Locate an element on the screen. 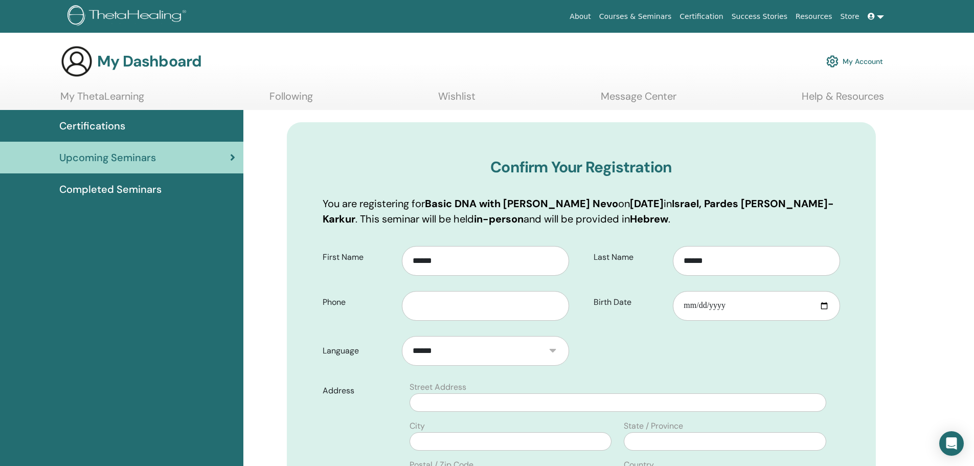 Image resolution: width=974 pixels, height=466 pixels. img: cog.svg is located at coordinates (832, 61).